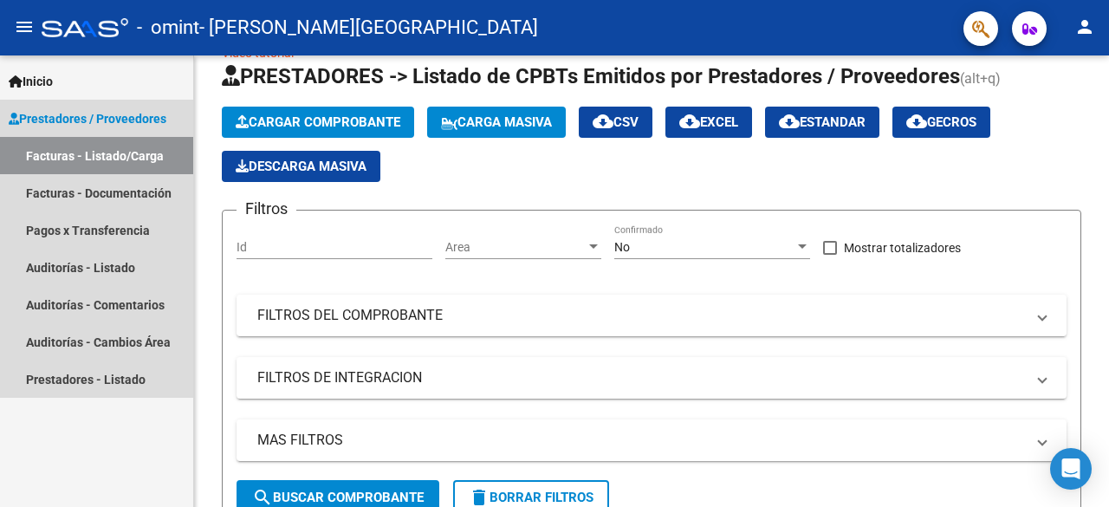 Image resolution: width=1109 pixels, height=507 pixels. What do you see at coordinates (168, 28) in the screenshot?
I see `span: - omint` at bounding box center [168, 28].